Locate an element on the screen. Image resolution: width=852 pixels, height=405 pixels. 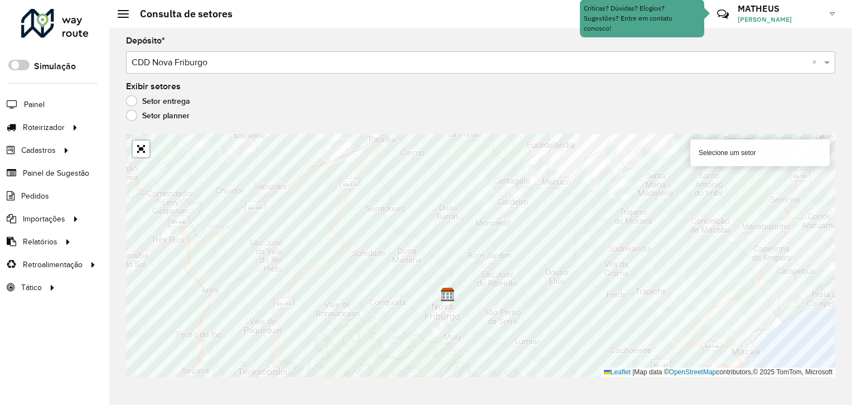
a: OpenStreetMap is located at coordinates (693, 372).